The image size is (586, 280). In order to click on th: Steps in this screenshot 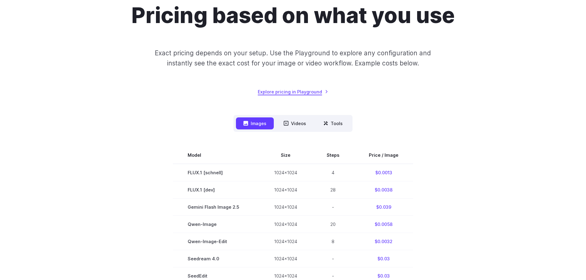, I will do `click(333, 155)`.